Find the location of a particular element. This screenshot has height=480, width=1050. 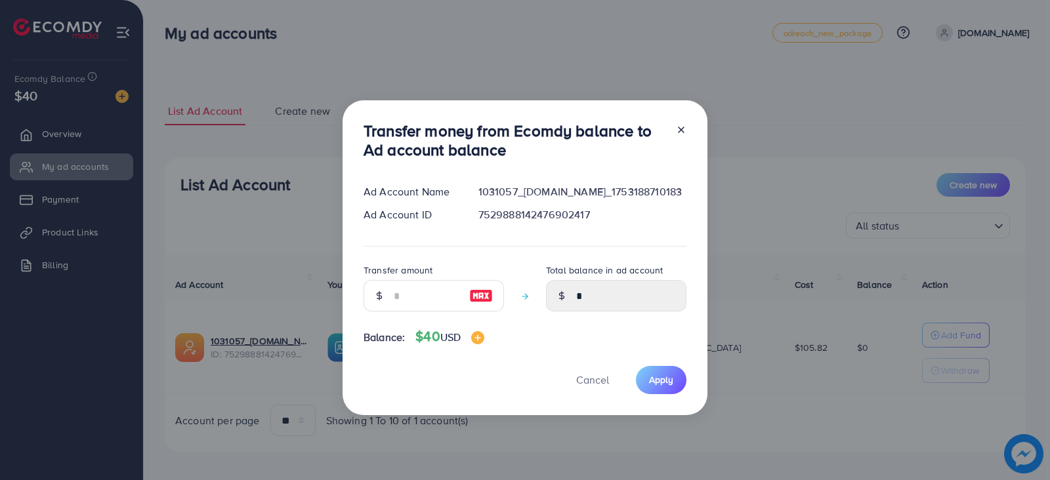

div: Ad Account ID is located at coordinates (410, 215).